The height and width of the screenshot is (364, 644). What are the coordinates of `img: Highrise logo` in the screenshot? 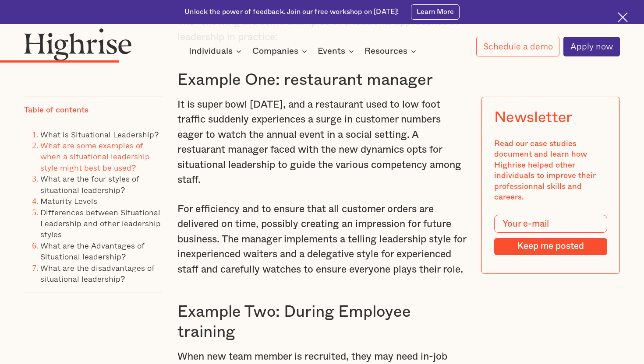 It's located at (78, 44).